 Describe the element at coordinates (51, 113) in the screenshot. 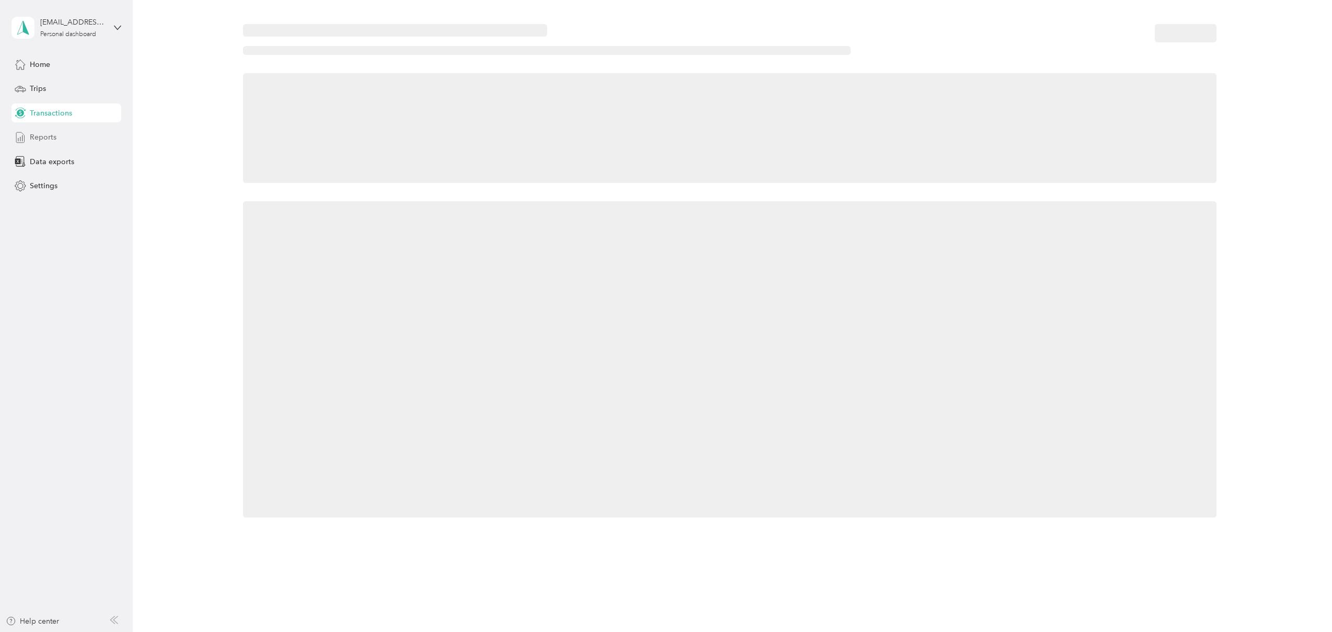

I see `span: Transactions` at that location.